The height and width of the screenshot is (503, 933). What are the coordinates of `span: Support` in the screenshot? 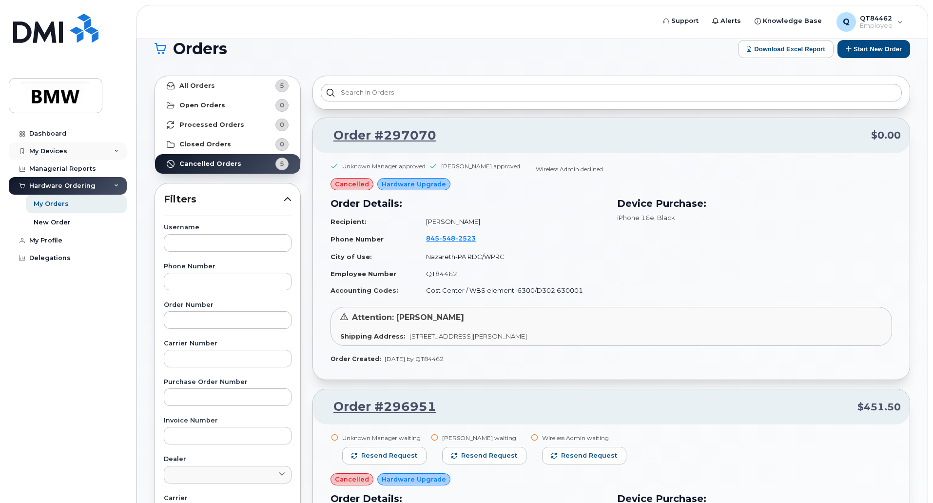 It's located at (685, 21).